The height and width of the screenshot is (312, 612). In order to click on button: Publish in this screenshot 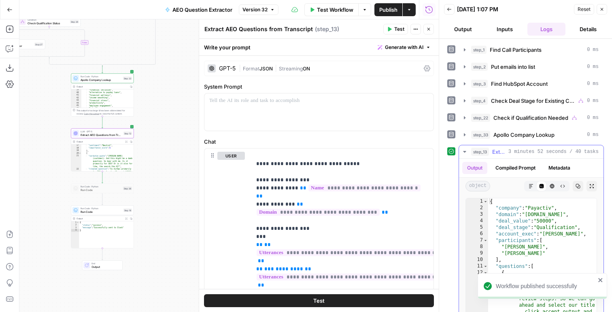, I will do `click(388, 10)`.